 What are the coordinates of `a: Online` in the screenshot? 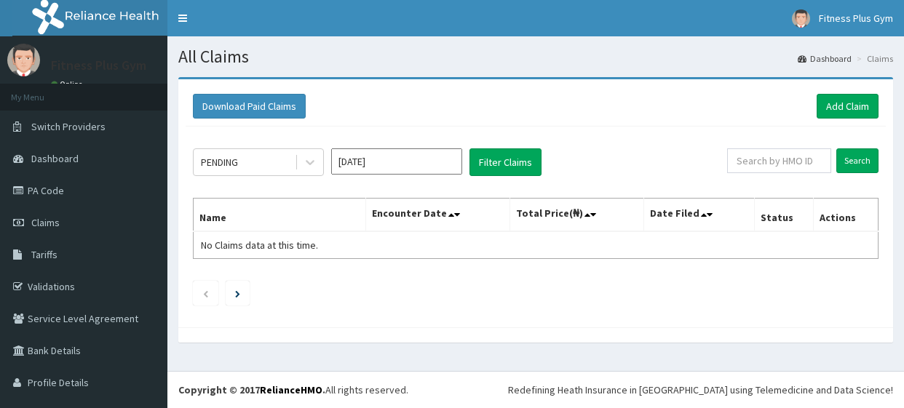 It's located at (68, 84).